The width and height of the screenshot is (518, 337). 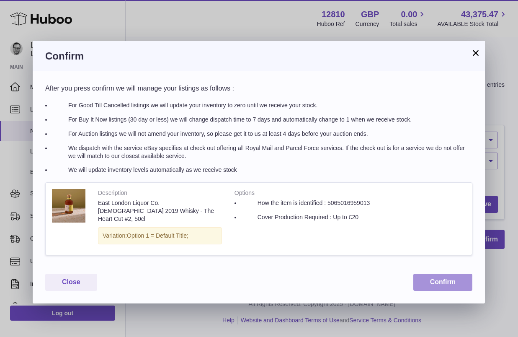 What do you see at coordinates (315, 203) in the screenshot?
I see `li: How the item is identified : 5065016959013` at bounding box center [315, 203].